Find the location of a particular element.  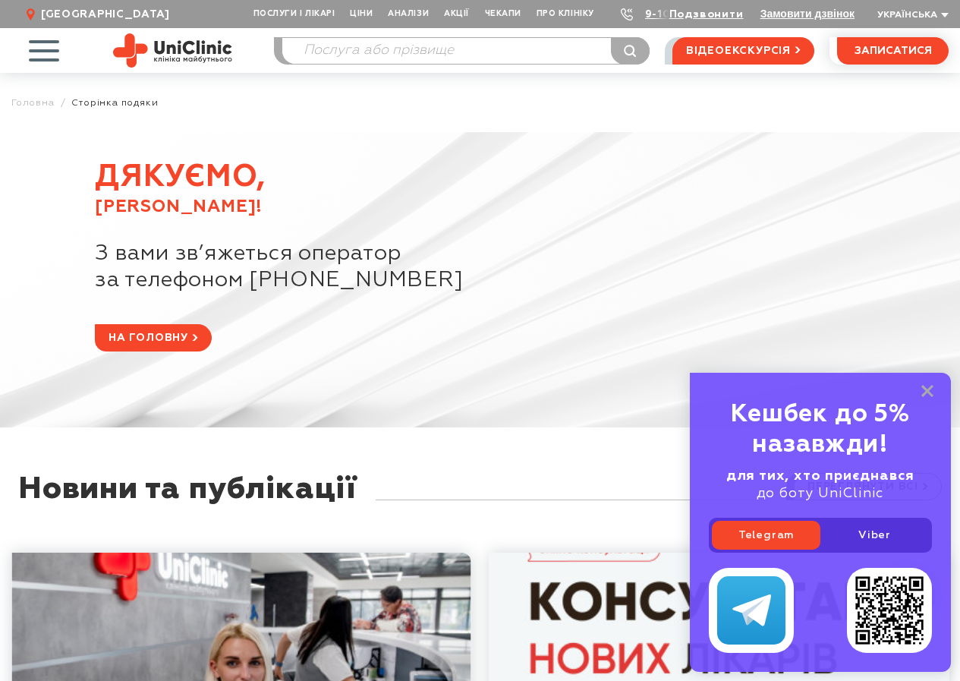

div: до боту UniClinic is located at coordinates (821, 485).